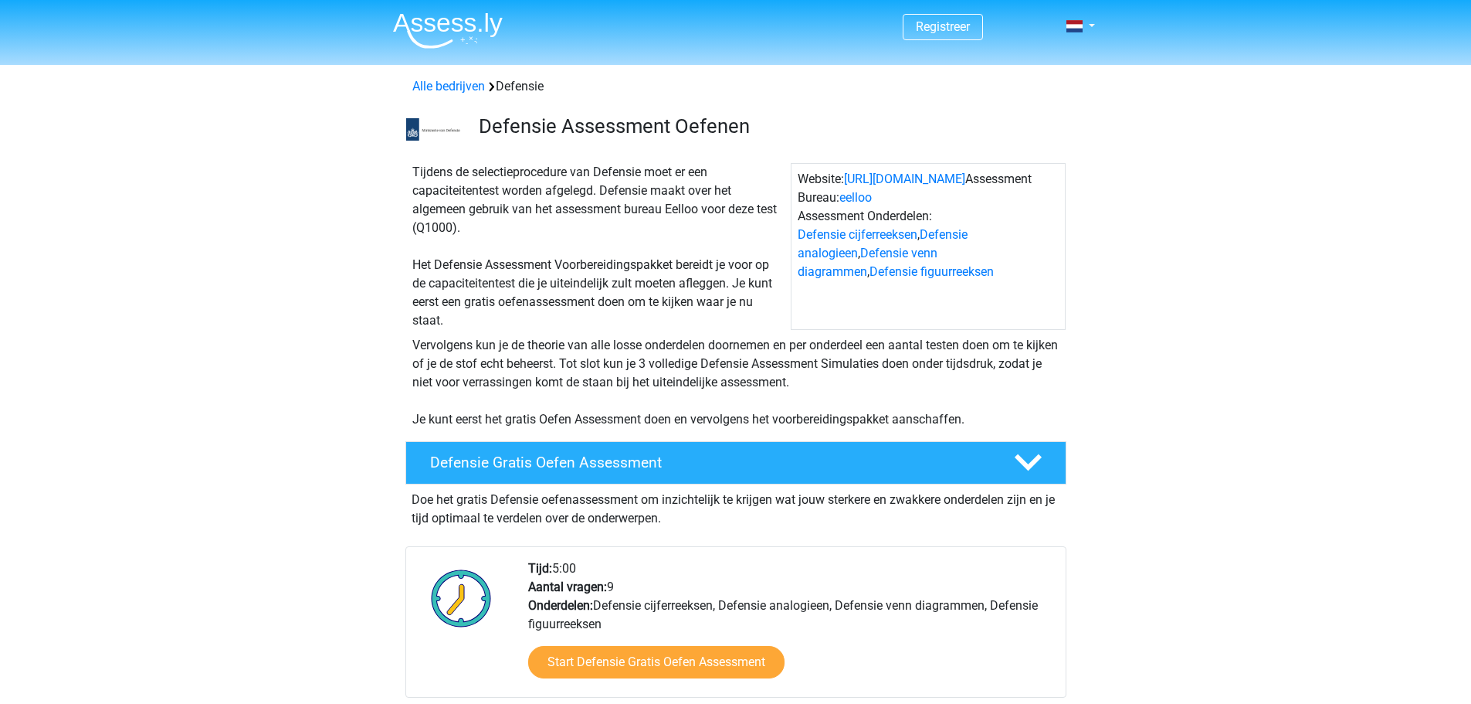 This screenshot has height=704, width=1471. What do you see at coordinates (736, 463) in the screenshot?
I see `a: Defensie Gratis Oefen Assessment` at bounding box center [736, 463].